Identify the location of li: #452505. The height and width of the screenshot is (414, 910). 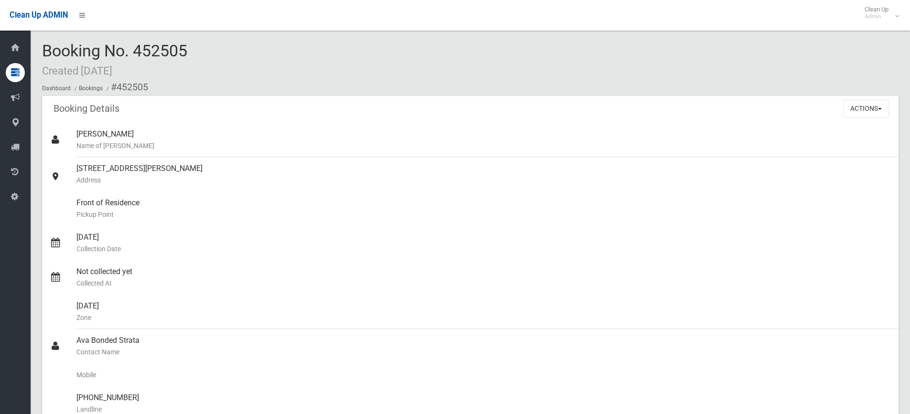
(126, 87).